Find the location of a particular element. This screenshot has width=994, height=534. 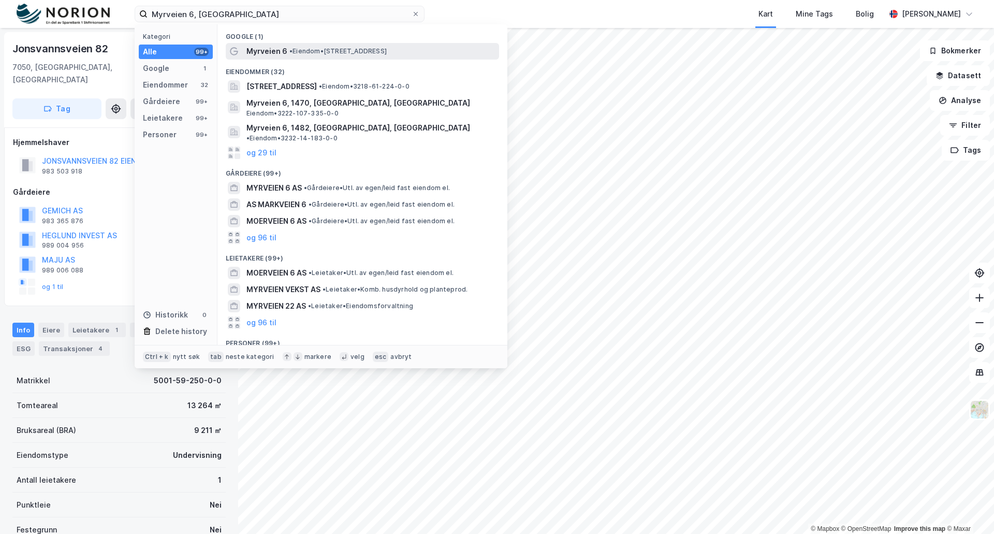

div: nytt søk is located at coordinates (186, 357).